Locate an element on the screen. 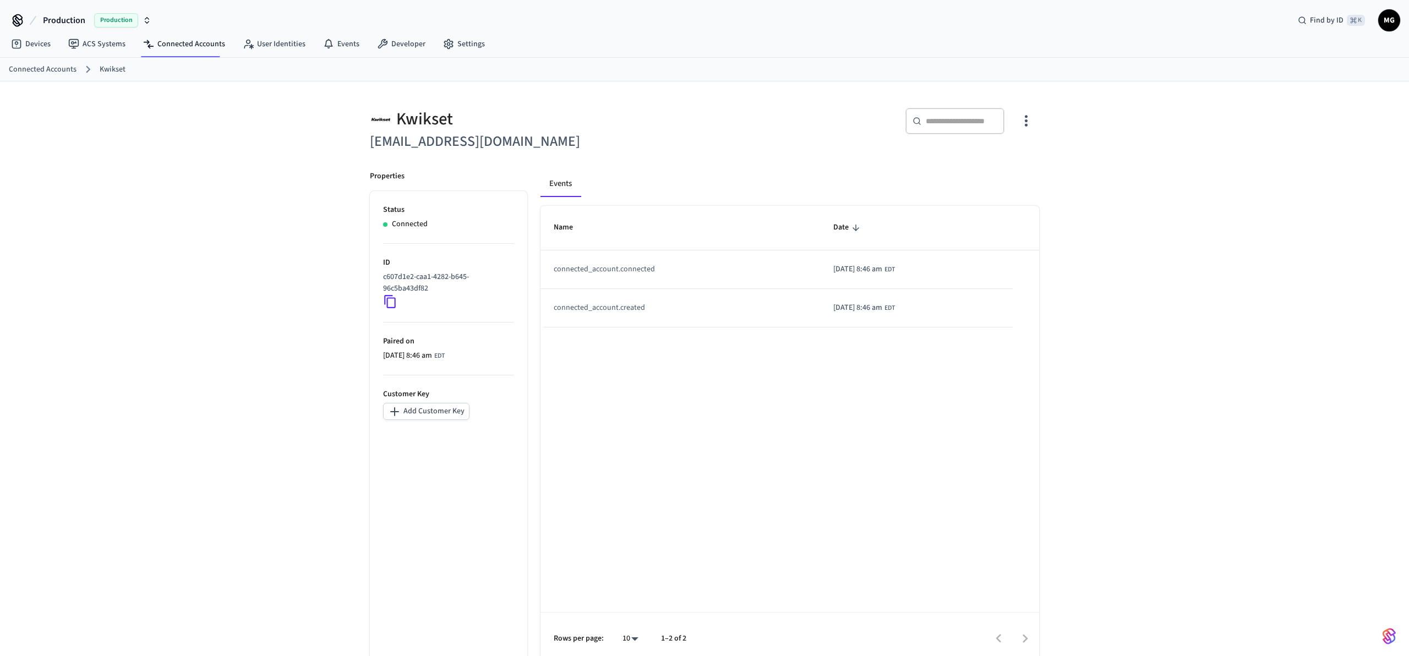 Image resolution: width=1409 pixels, height=656 pixels. td: connected_account.connected is located at coordinates (680, 270).